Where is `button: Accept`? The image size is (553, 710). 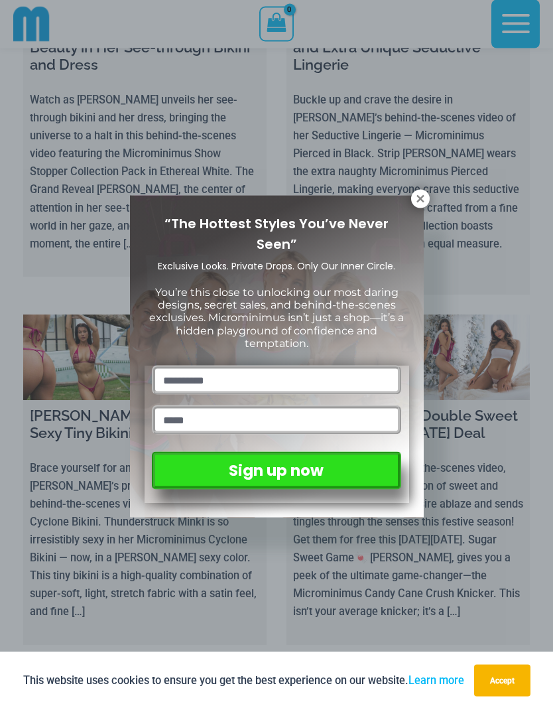
button: Accept is located at coordinates (502, 681).